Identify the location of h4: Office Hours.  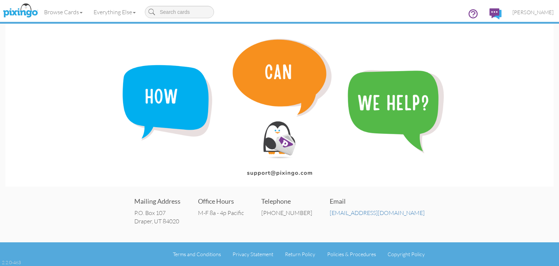
(221, 201).